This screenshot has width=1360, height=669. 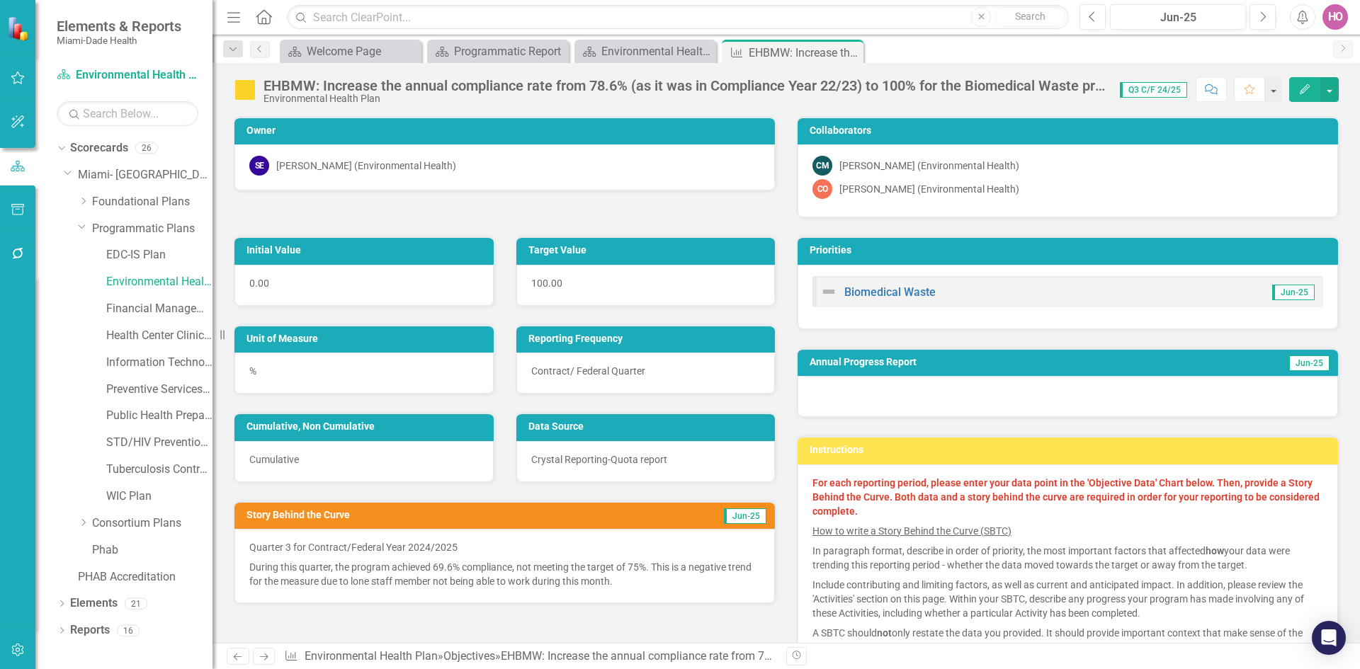 I want to click on div: Open Intercom Messenger, so click(x=1329, y=638).